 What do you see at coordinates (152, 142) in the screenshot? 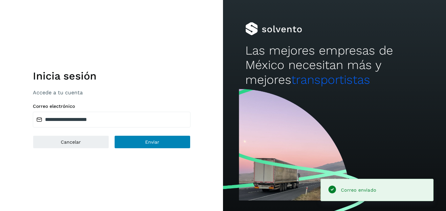
I see `button: Enviar` at bounding box center [152, 142].